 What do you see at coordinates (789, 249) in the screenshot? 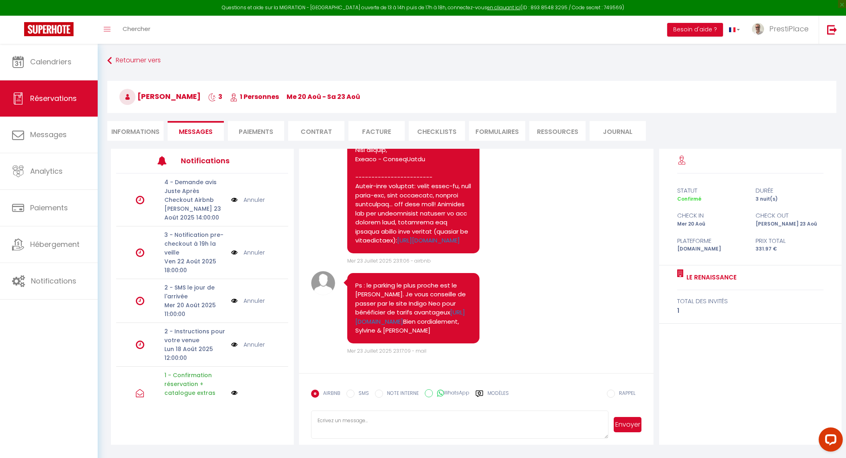
I see `div: 331.97 €` at bounding box center [789, 249].